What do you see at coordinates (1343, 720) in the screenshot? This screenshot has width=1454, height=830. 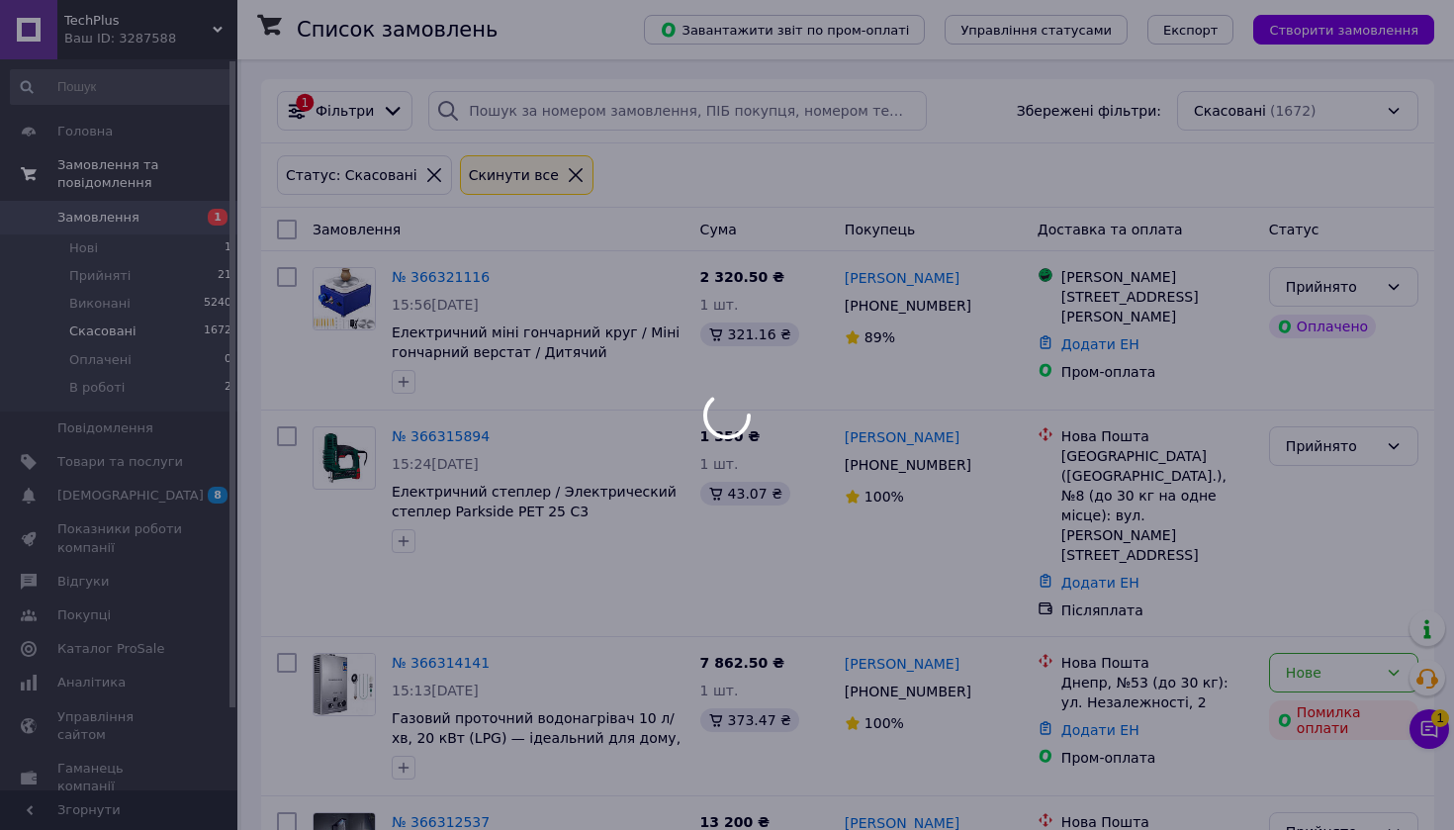 I see `div: Помилка оплати` at bounding box center [1343, 720].